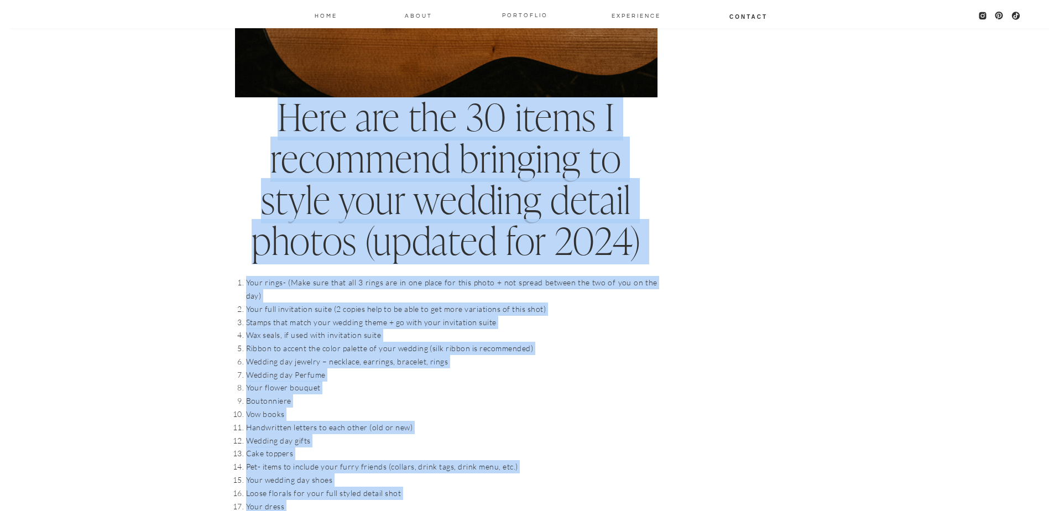 This screenshot has height=511, width=1049. Describe the element at coordinates (326, 15) in the screenshot. I see `nav: Home` at that location.